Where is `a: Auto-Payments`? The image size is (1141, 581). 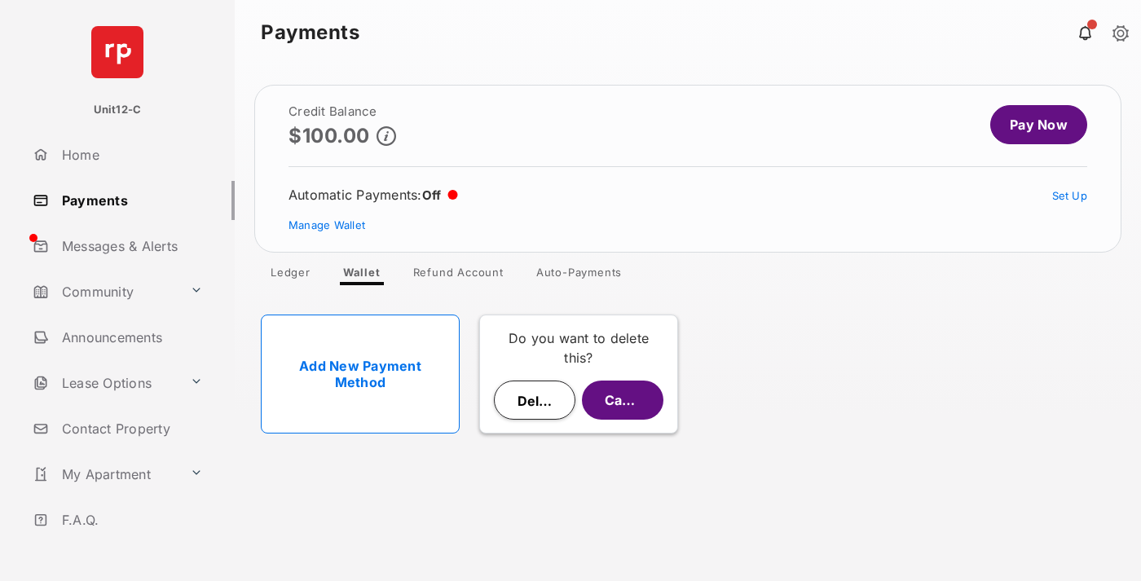
a: Auto-Payments is located at coordinates (579, 276).